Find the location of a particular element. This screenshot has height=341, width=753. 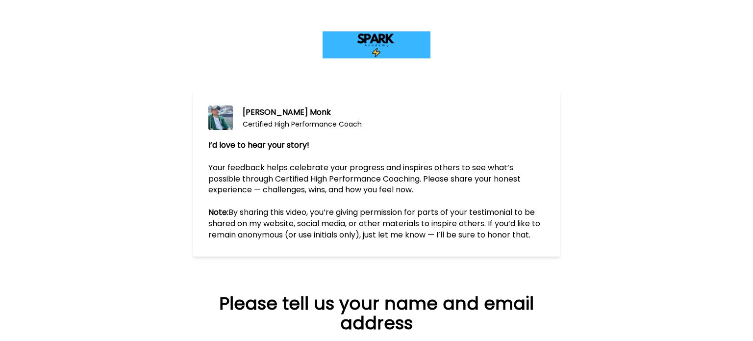

div: Certified High Performance Coach is located at coordinates (302, 124).